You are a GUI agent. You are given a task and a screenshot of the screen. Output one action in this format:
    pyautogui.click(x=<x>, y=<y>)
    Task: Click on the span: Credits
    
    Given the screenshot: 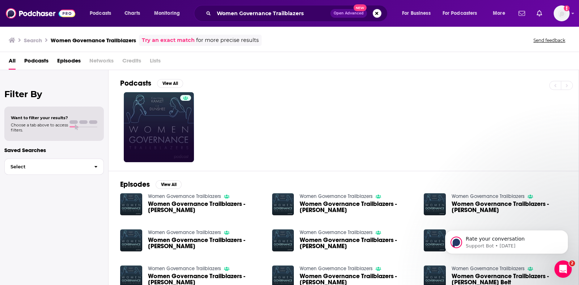 What is the action you would take?
    pyautogui.click(x=132, y=62)
    